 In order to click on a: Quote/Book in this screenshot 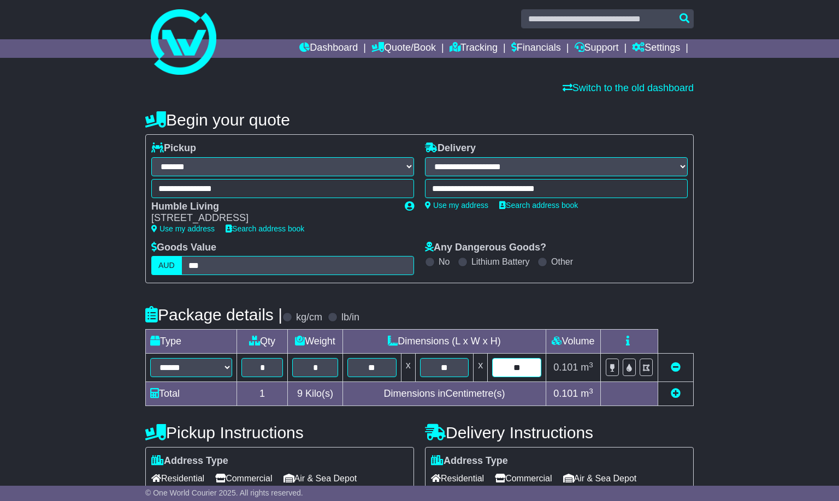, I will do `click(403, 49)`.